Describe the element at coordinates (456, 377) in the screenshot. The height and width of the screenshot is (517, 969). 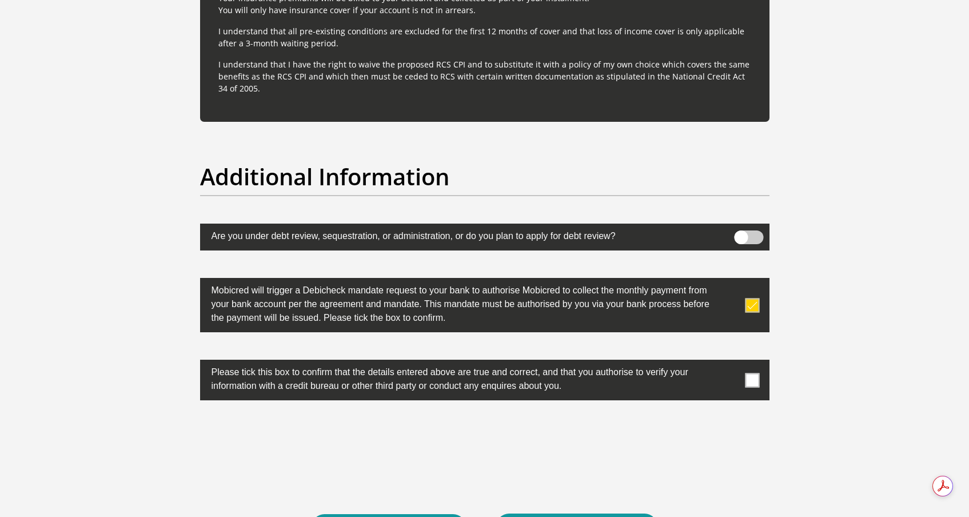
I see `label: Please tick this box to confirm that the details entered above are true and correct, and that you...` at that location.